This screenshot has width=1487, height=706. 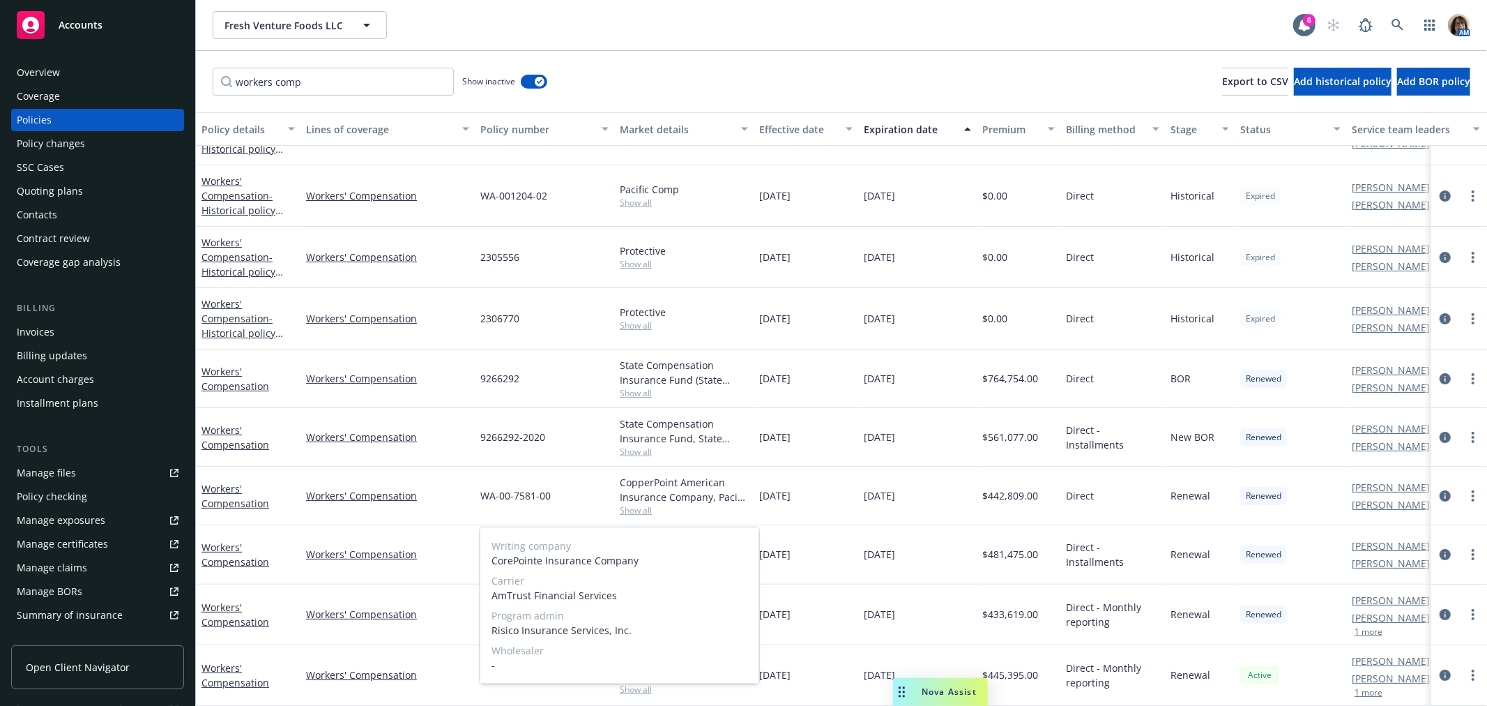 I want to click on span: $445,395.00, so click(x=1010, y=674).